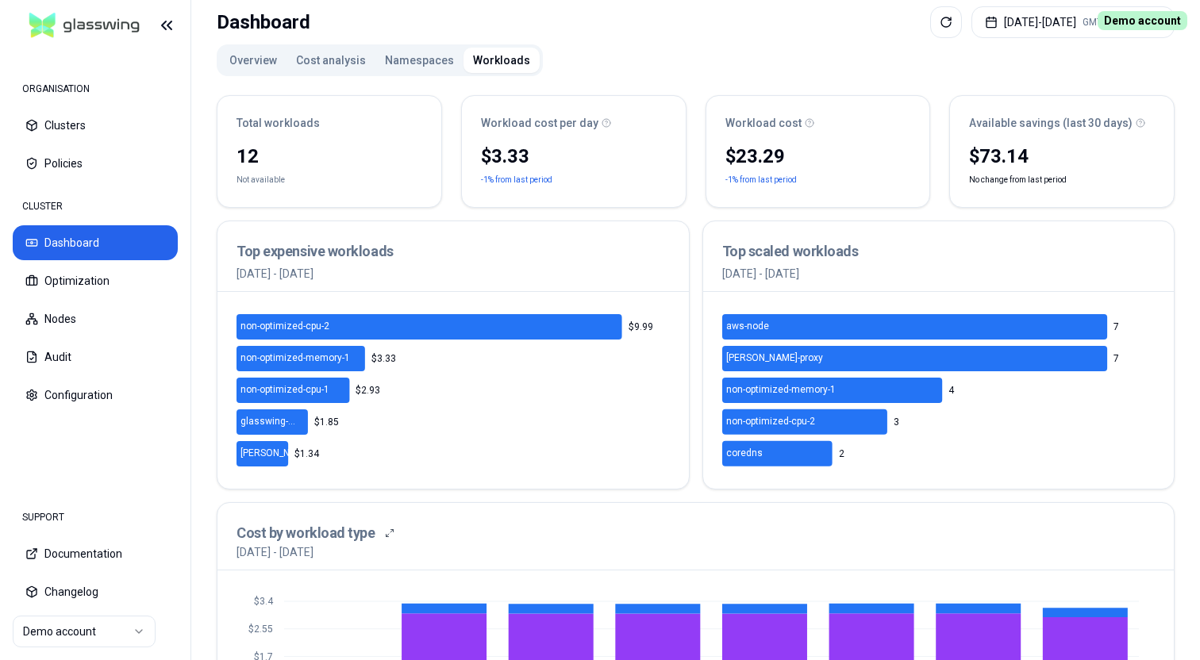  Describe the element at coordinates (95, 206) in the screenshot. I see `div: CLUSTER` at that location.